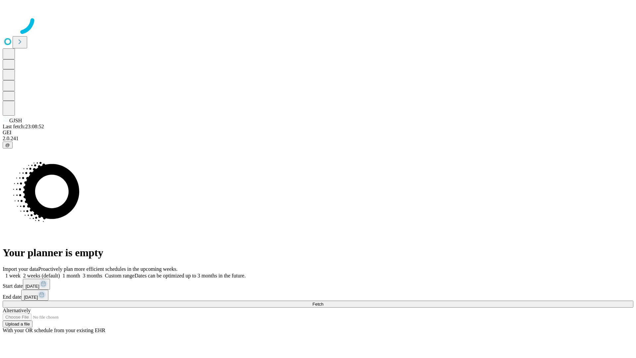 The image size is (636, 358). Describe the element at coordinates (21, 268) in the screenshot. I see `span: Import your data` at that location.